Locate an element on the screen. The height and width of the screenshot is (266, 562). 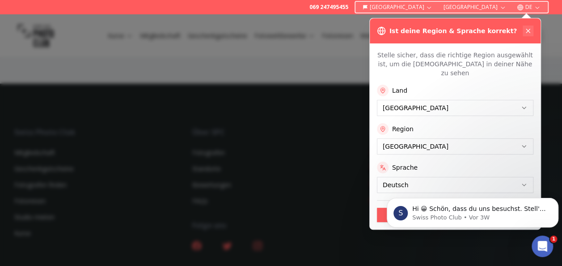
button: Anwenden is located at coordinates (455, 215).